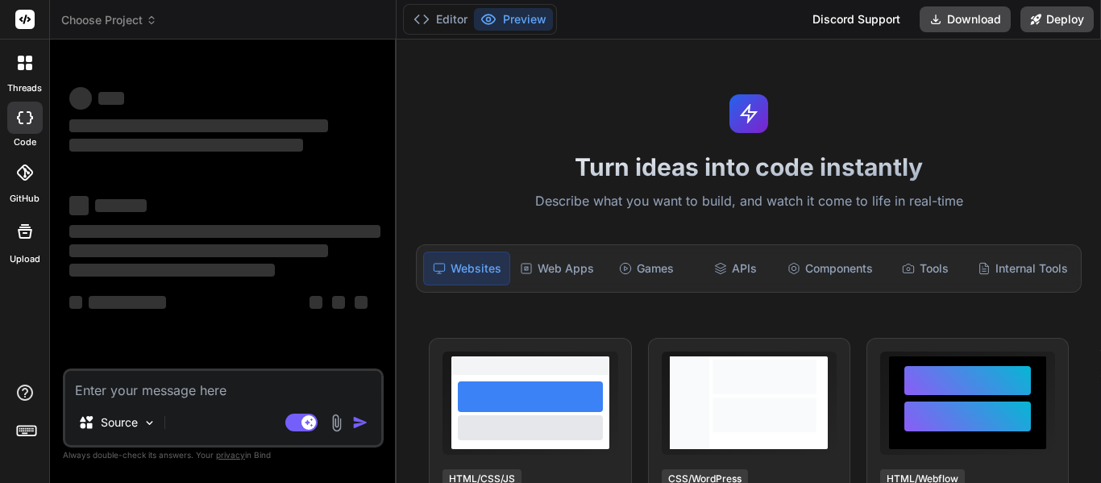  I want to click on label: code, so click(25, 142).